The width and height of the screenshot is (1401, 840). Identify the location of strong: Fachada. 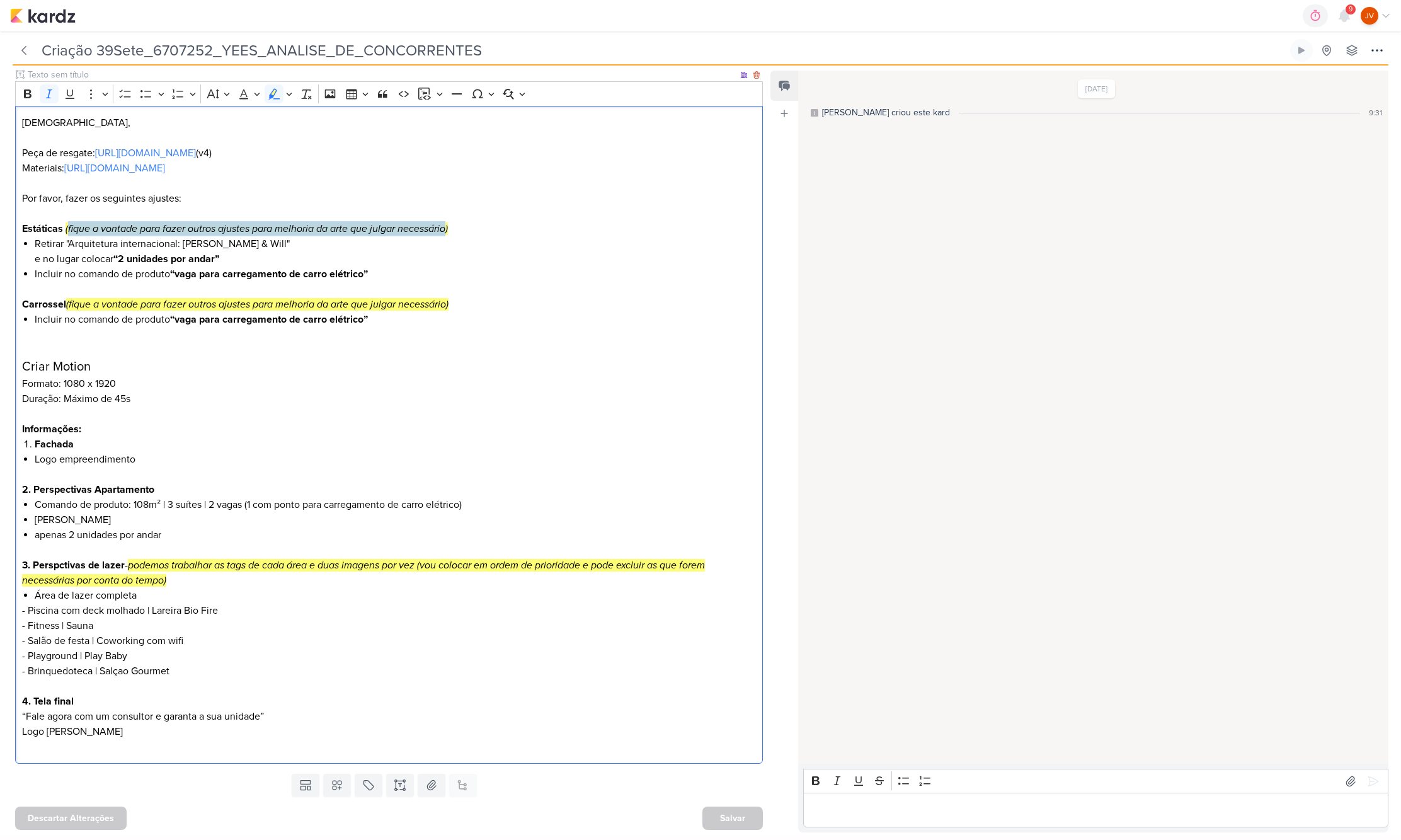
(54, 444).